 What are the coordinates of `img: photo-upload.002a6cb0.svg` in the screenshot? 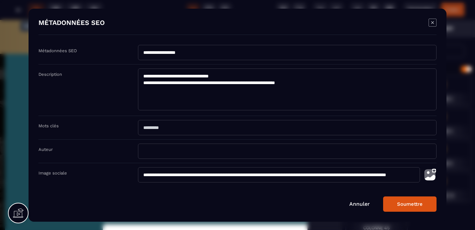 It's located at (430, 175).